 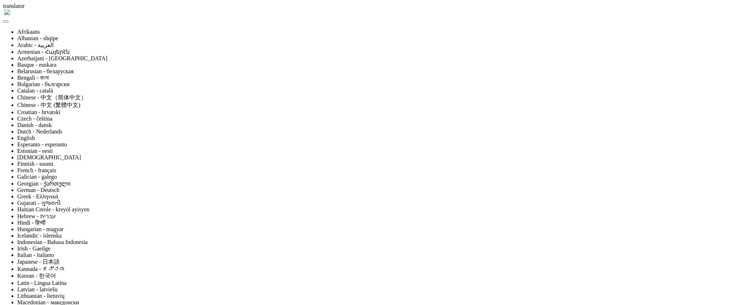 What do you see at coordinates (43, 84) in the screenshot?
I see `a: Bulgarian - български` at bounding box center [43, 84].